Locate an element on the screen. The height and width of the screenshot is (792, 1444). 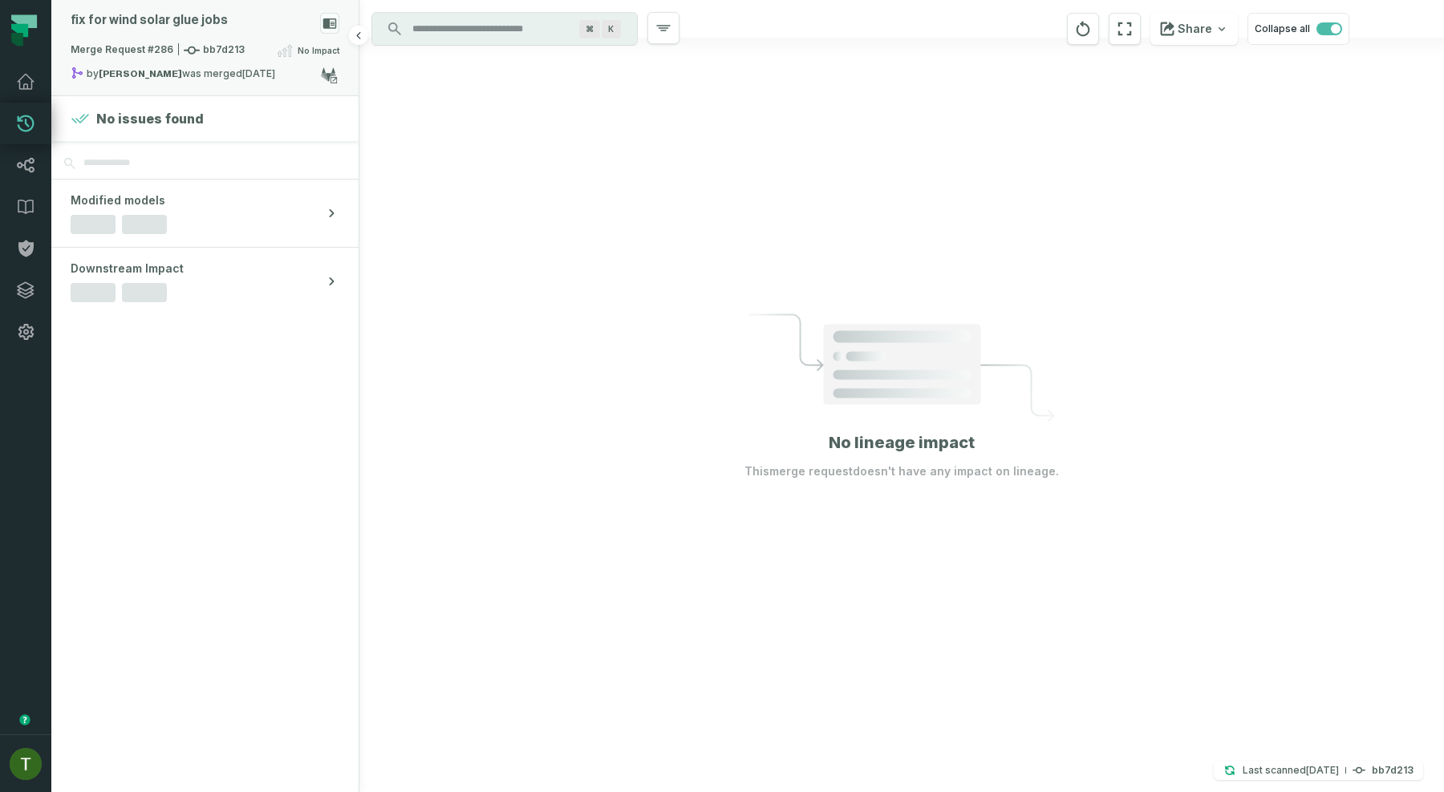
div: fix for wind solar glue jobs is located at coordinates (149, 20).